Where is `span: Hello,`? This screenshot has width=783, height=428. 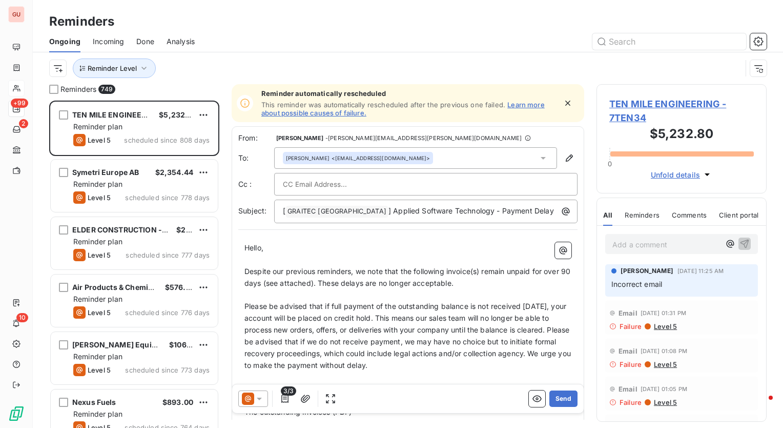 span: Hello, is located at coordinates (254, 247).